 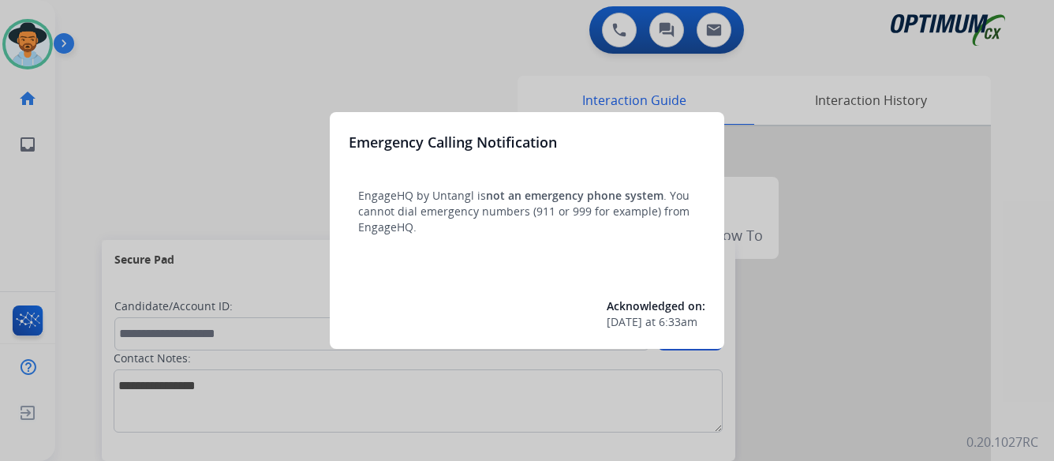 What do you see at coordinates (678, 322) in the screenshot?
I see `span: 6:33am` at bounding box center [678, 322].